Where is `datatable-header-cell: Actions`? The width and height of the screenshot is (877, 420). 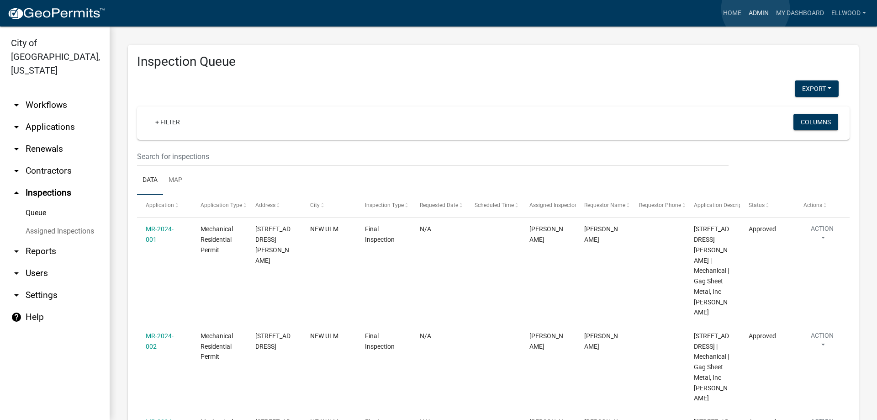
datatable-header-cell: Actions is located at coordinates (822, 206).